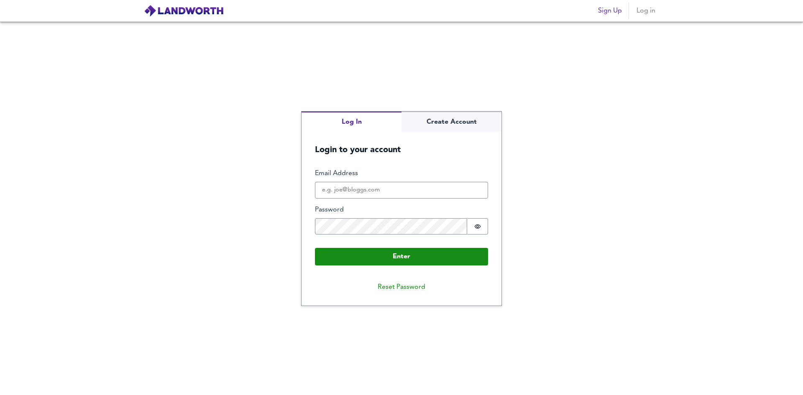 The height and width of the screenshot is (395, 803). I want to click on label: Password, so click(402, 210).